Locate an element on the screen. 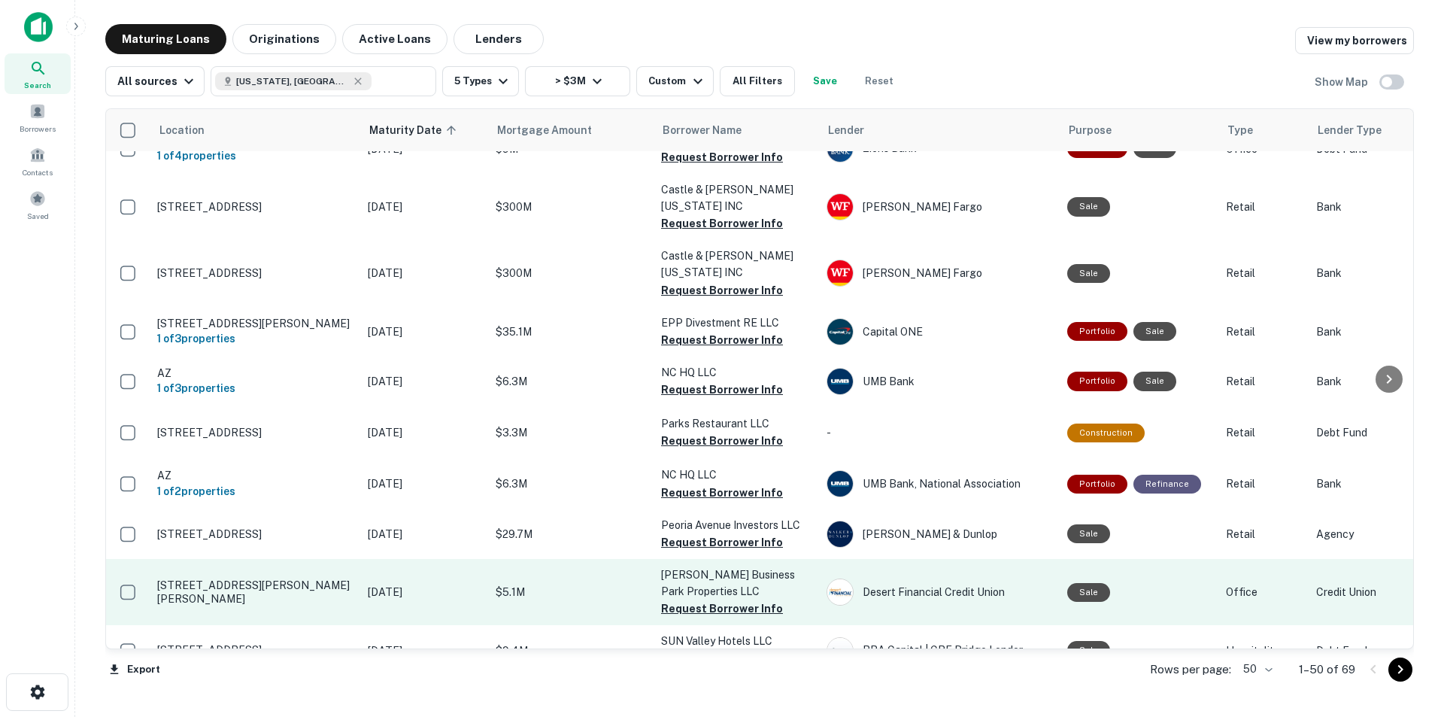  span: Search is located at coordinates (38, 85).